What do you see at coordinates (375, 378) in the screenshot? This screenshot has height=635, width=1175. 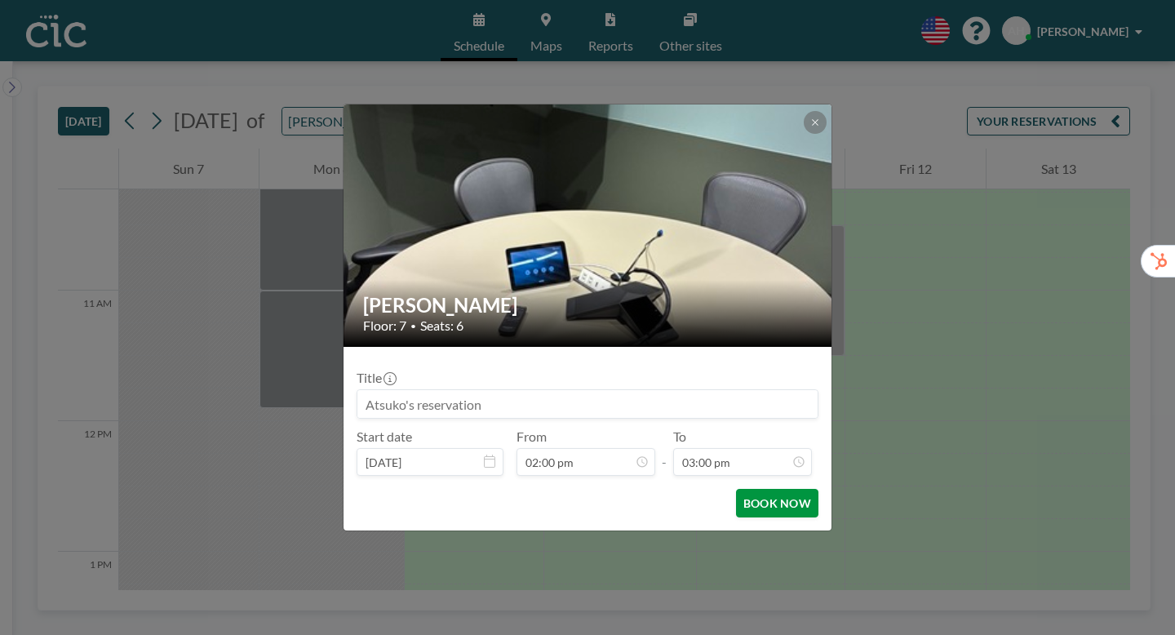 I see `label: Title` at bounding box center [375, 378].